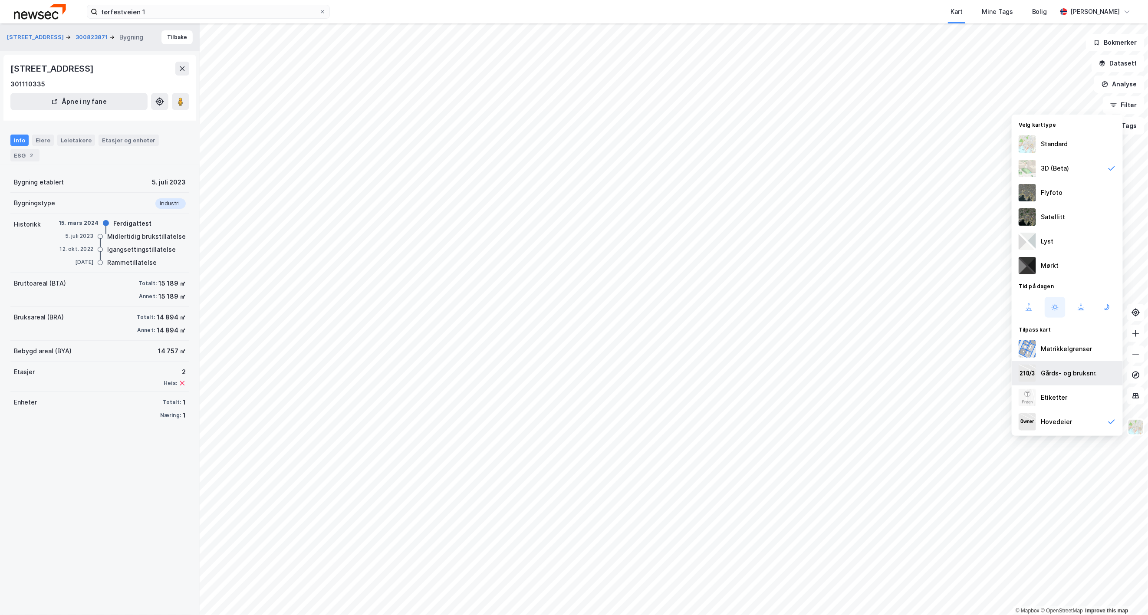 The image size is (1148, 615). Describe the element at coordinates (1055, 168) in the screenshot. I see `div: 3D (Beta)` at that location.